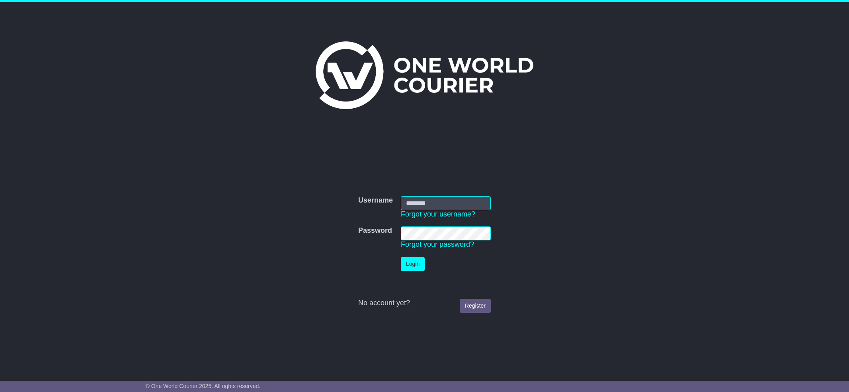 This screenshot has height=392, width=849. I want to click on a: Forgot your password?, so click(438, 245).